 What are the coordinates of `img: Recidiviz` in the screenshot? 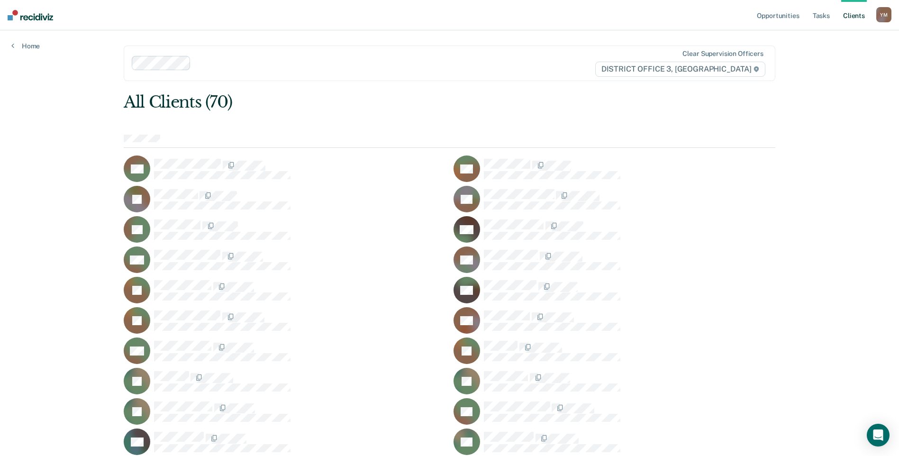 It's located at (30, 15).